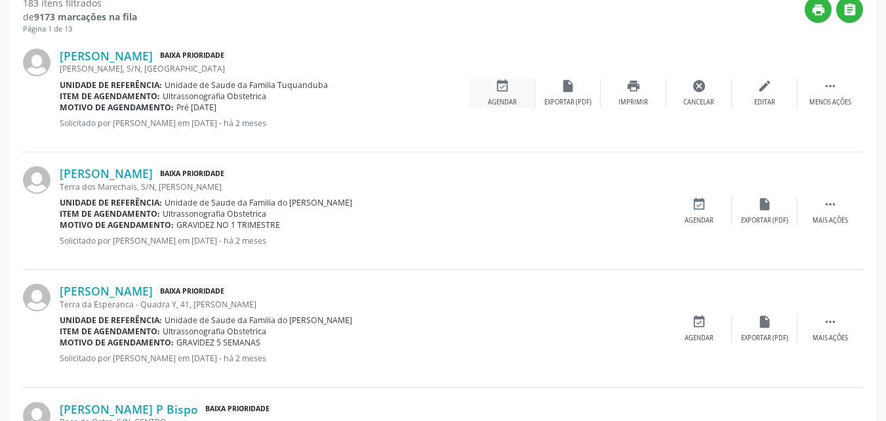 This screenshot has width=886, height=421. I want to click on span: GRAVIDEZ 5 SEMANAS, so click(218, 342).